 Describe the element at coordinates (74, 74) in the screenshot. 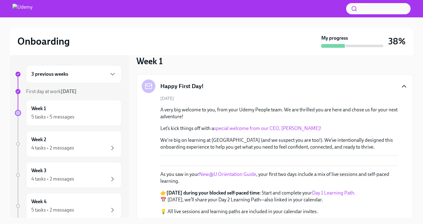

I see `div: 3 previous weeks` at that location.